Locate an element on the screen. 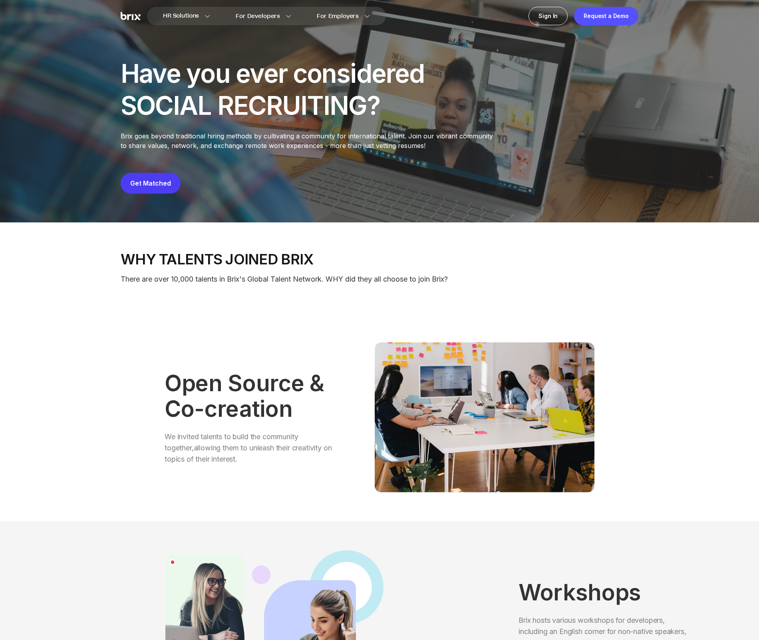  p: Open Source & Co-creation is located at coordinates (249, 396).